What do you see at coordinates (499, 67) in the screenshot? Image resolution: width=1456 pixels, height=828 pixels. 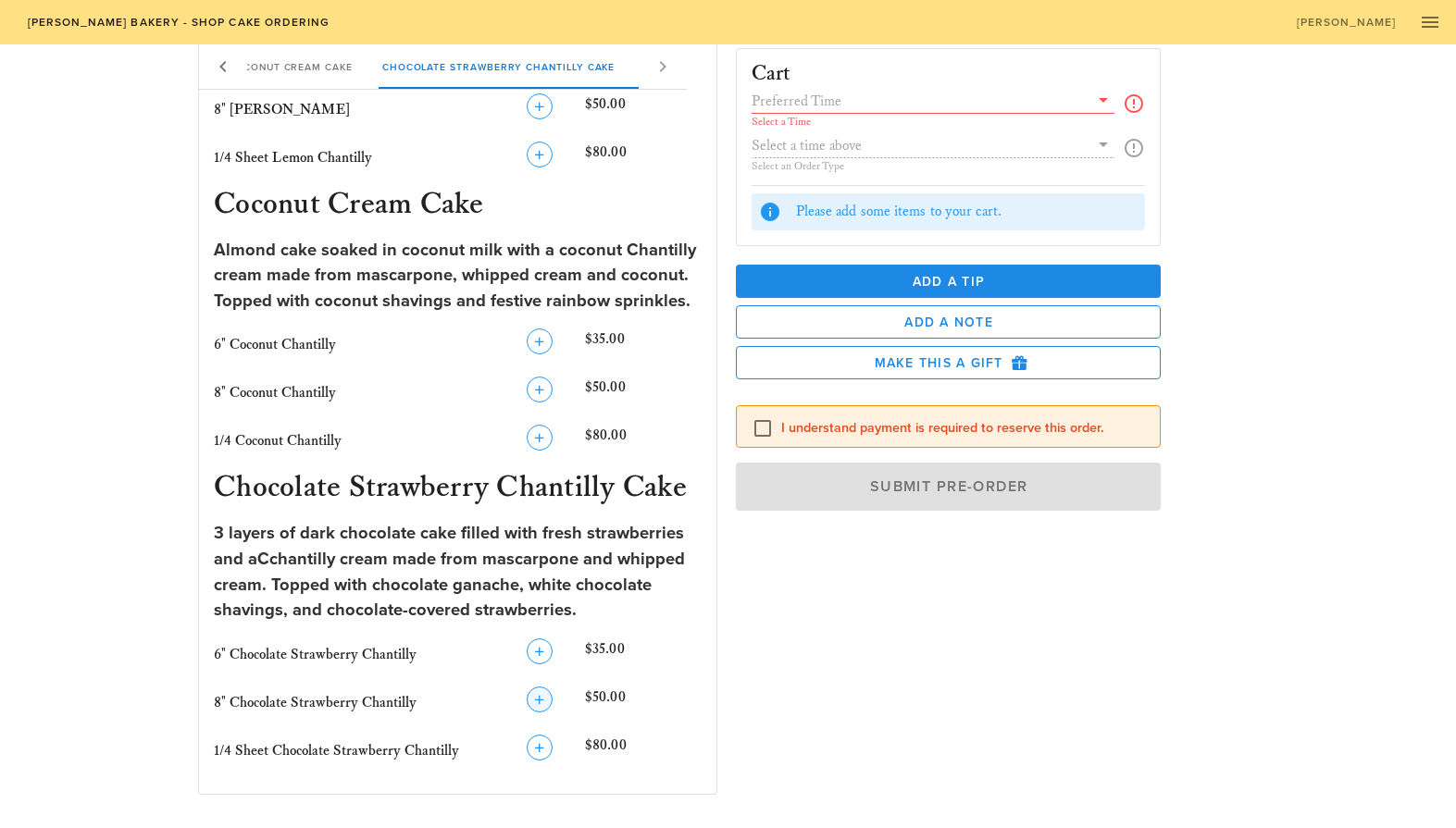 I see `div: Chocolate Strawberry Chantilly Cake` at bounding box center [499, 67].